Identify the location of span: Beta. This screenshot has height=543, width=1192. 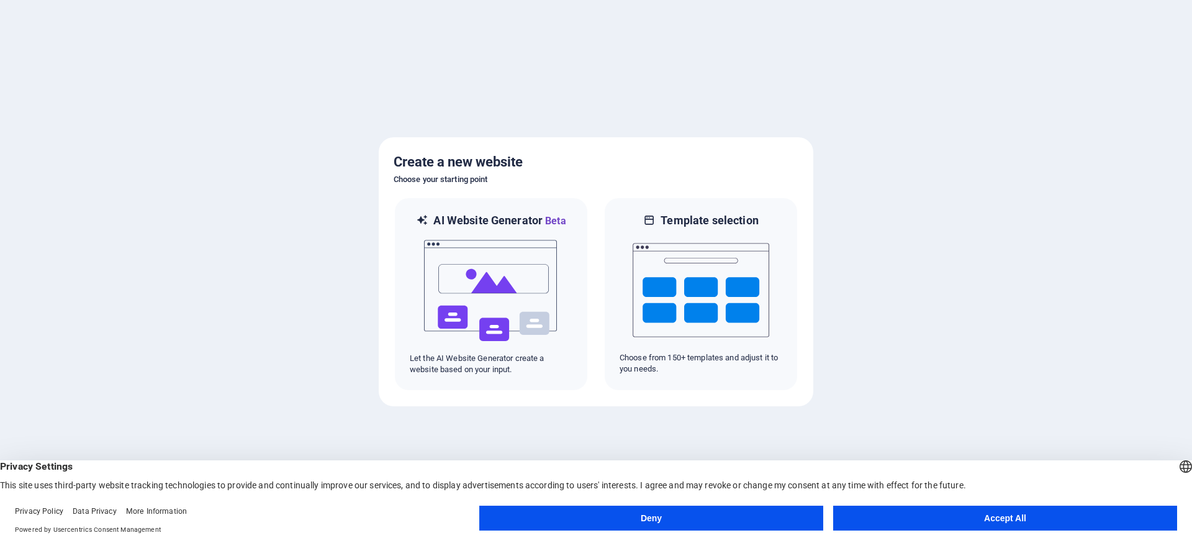
(554, 220).